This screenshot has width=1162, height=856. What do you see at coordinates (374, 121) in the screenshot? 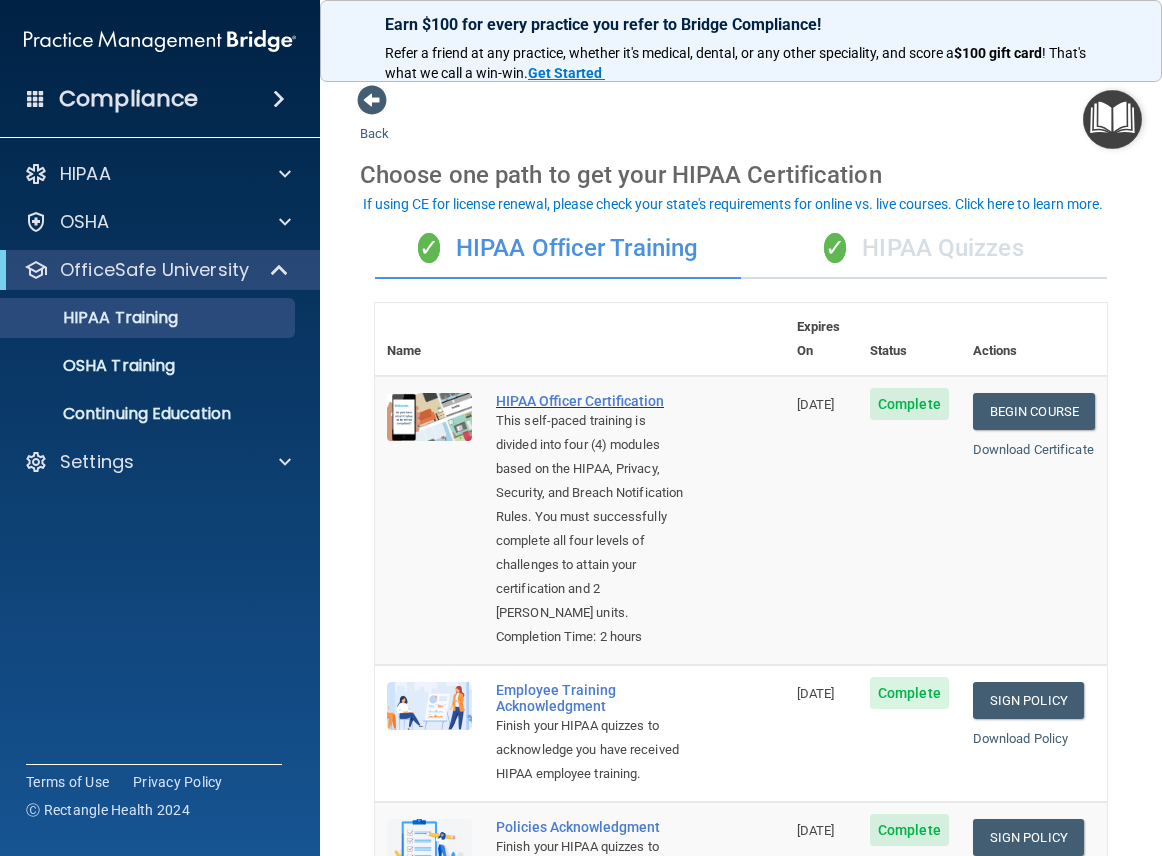
I see `a: Back` at bounding box center [374, 121].